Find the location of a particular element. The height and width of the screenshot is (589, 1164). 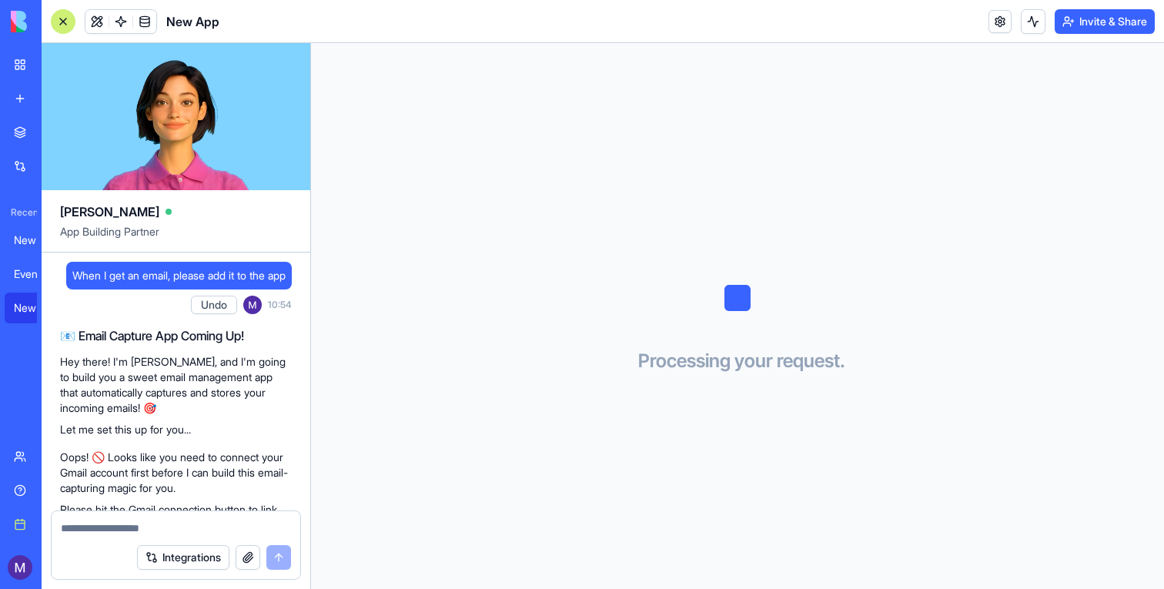

span: Recent is located at coordinates (21, 213).